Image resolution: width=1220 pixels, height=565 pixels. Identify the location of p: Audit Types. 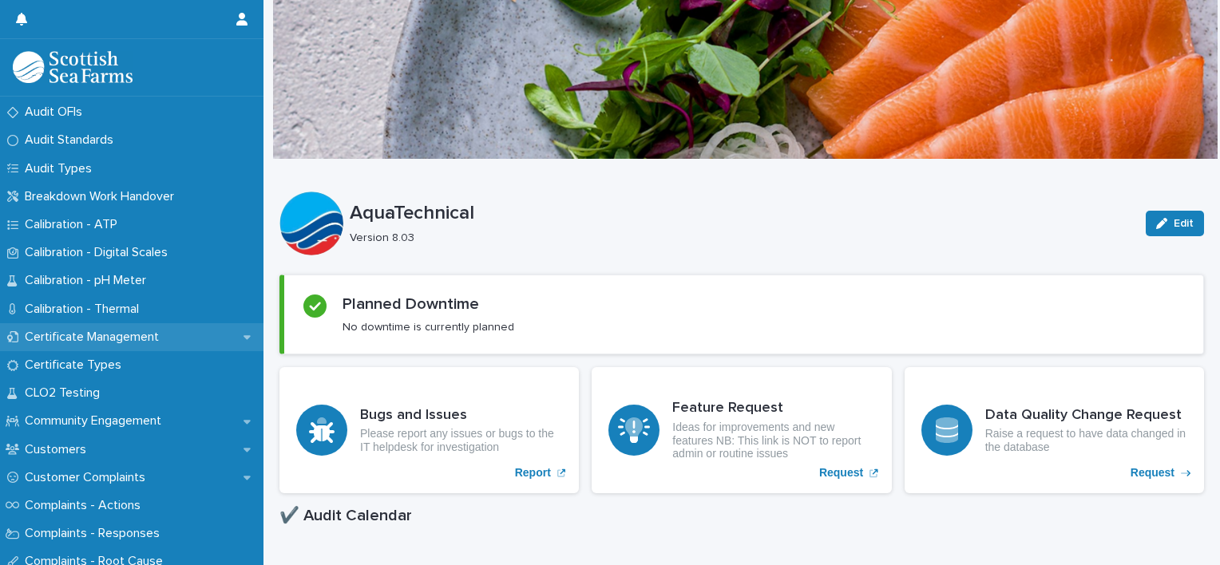
(61, 168).